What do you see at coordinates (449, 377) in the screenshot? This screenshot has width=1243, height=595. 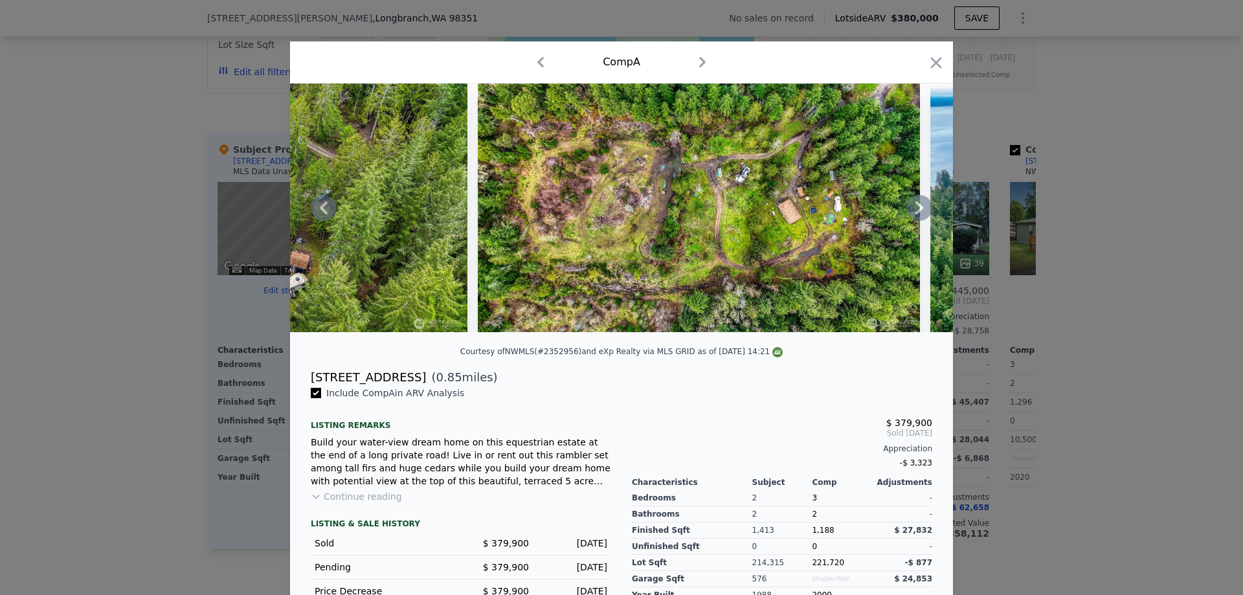 I see `span: 0.85` at bounding box center [449, 377].